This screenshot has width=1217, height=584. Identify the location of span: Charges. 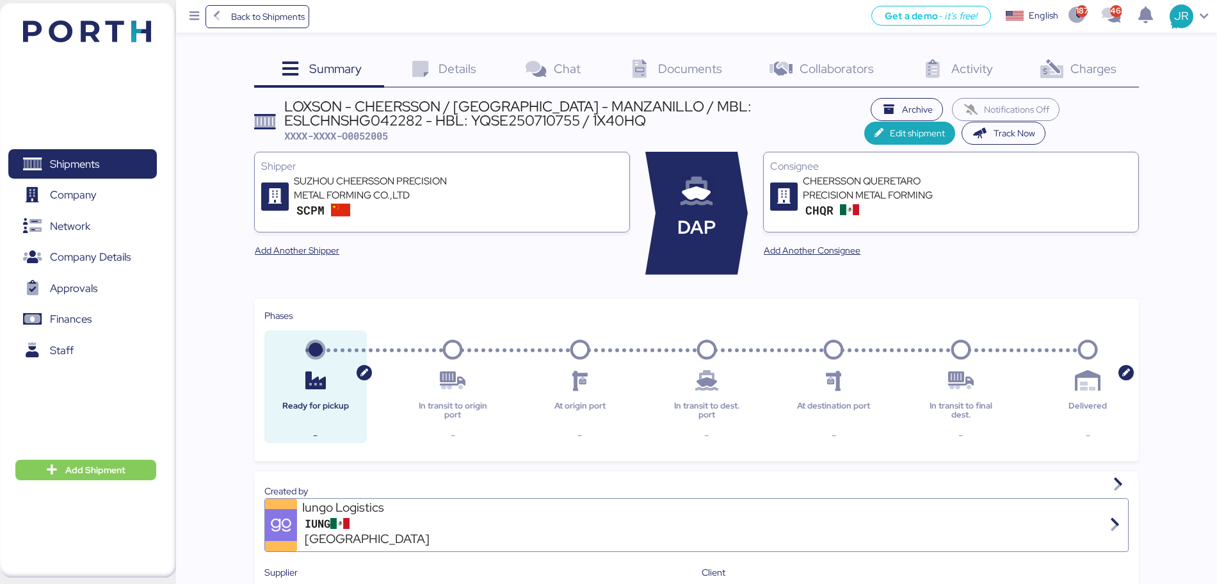
(1093, 68).